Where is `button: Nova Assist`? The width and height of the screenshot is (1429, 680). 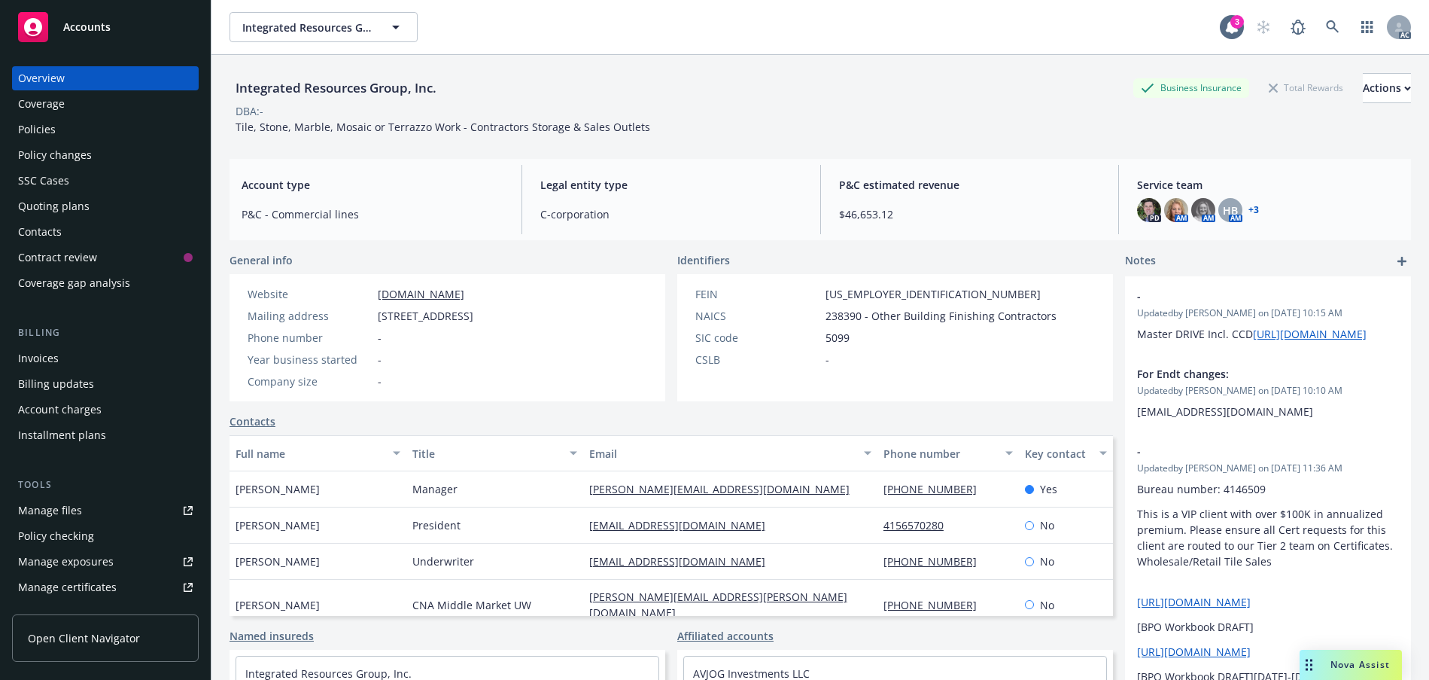 button: Nova Assist is located at coordinates (1351, 665).